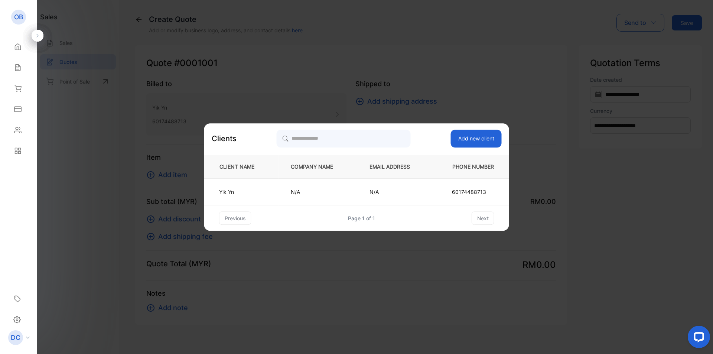  Describe the element at coordinates (240, 192) in the screenshot. I see `p: Yik Yn` at that location.